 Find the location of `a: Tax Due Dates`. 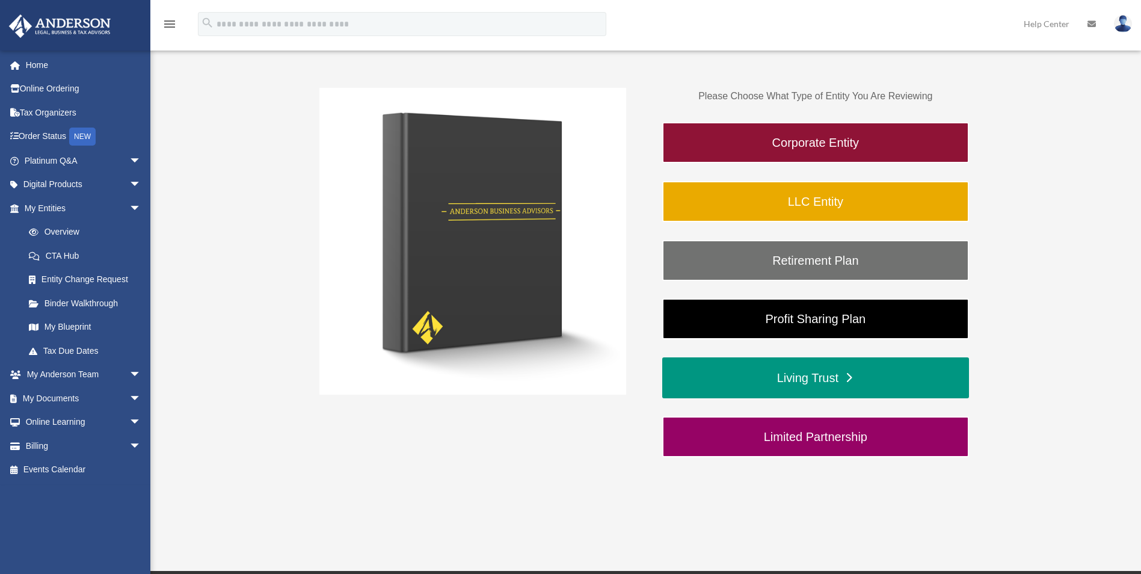

a: Tax Due Dates is located at coordinates (88, 351).